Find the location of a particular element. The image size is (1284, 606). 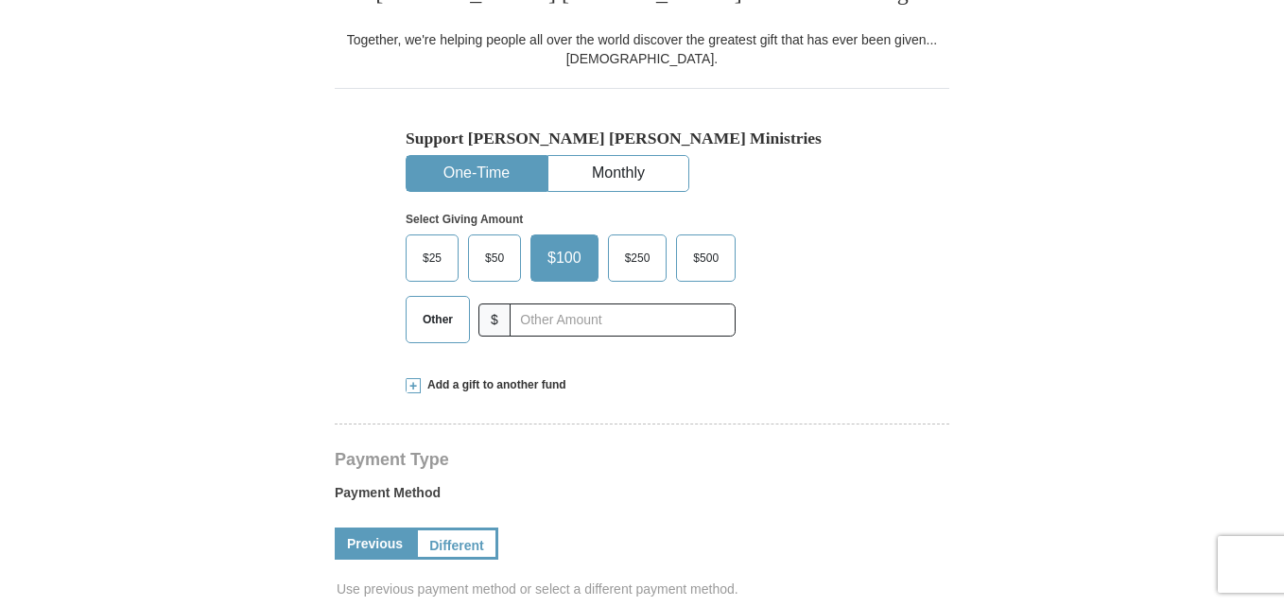

strong: Select Giving Amount is located at coordinates (464, 219).